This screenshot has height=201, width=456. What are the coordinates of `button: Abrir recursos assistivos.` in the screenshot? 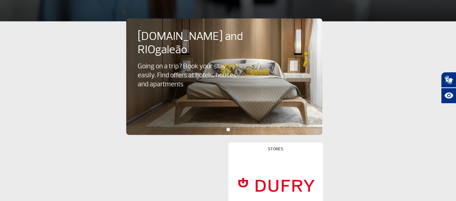 It's located at (448, 96).